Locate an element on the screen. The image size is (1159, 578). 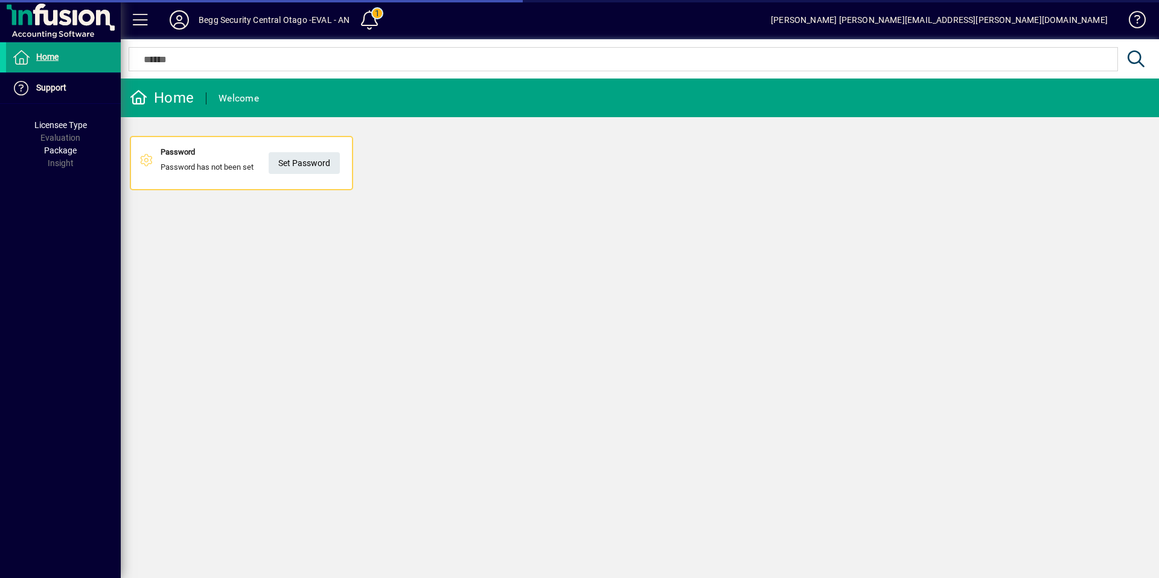
span: Package is located at coordinates (60, 150).